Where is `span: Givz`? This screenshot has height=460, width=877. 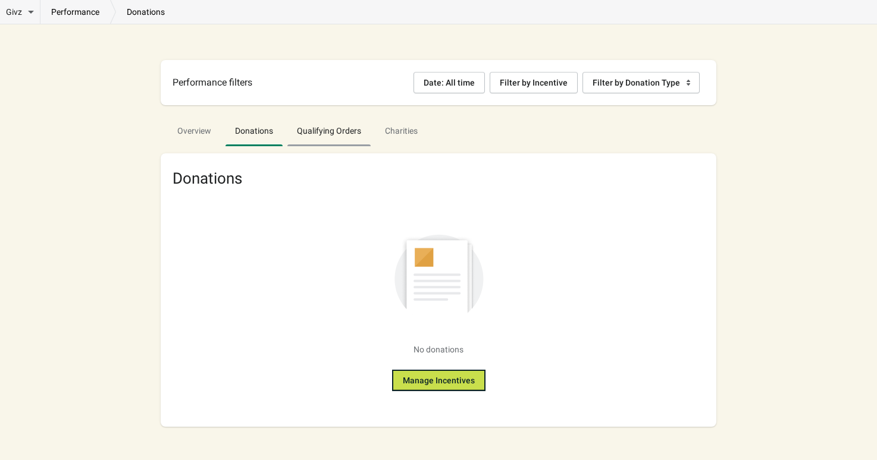
span: Givz is located at coordinates (14, 12).